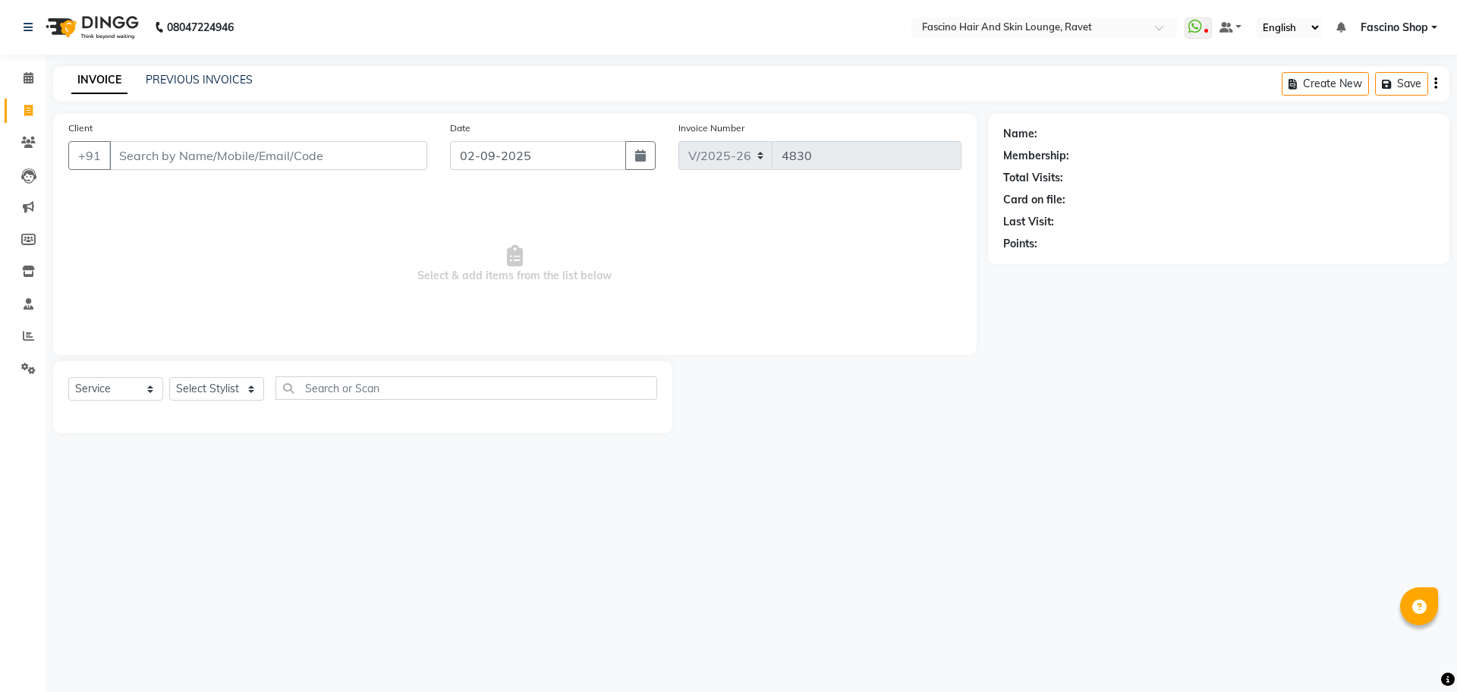 Image resolution: width=1457 pixels, height=692 pixels. I want to click on div: Last Visit:, so click(1028, 222).